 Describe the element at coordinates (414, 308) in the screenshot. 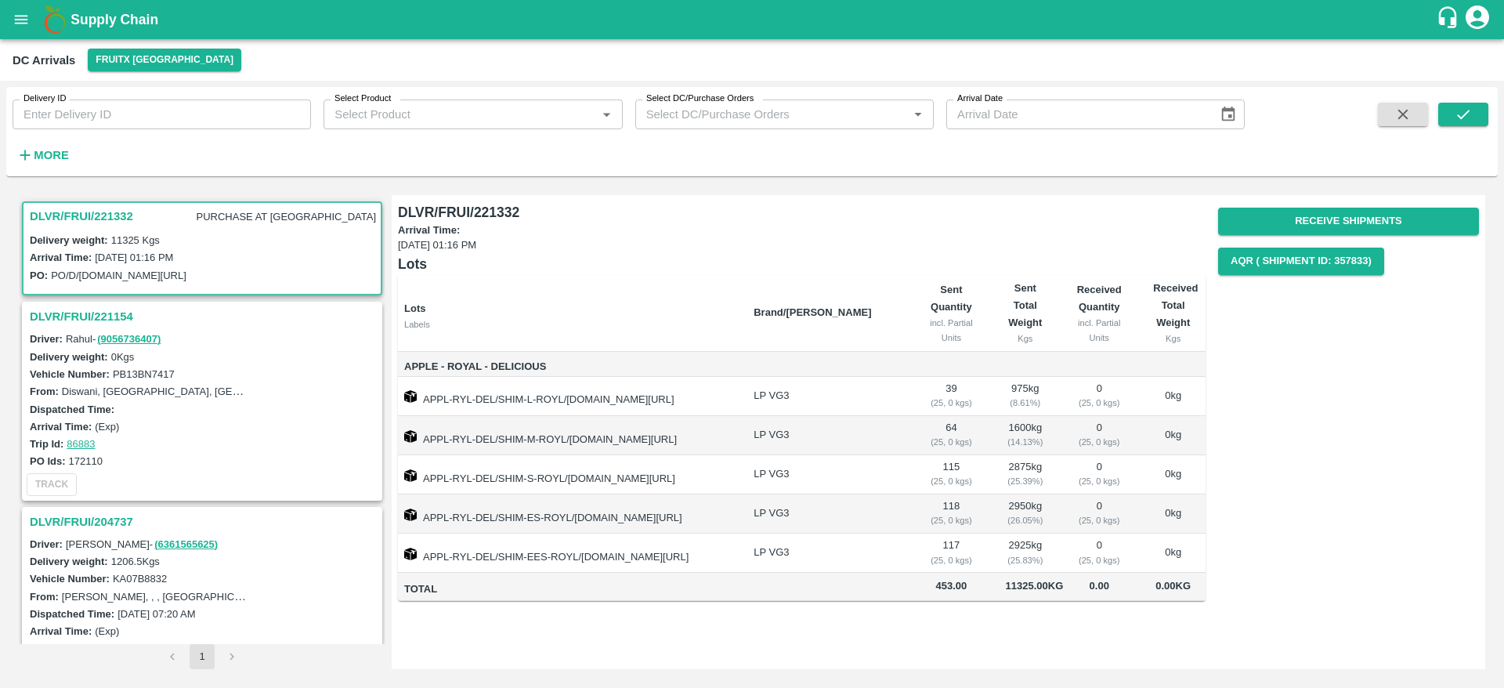

I see `b: Lots` at that location.